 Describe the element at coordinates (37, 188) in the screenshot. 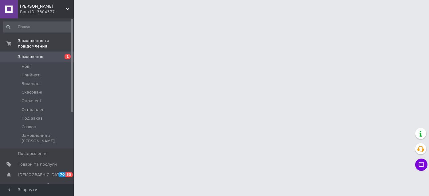

I see `span: Показники роботи компанії` at that location.